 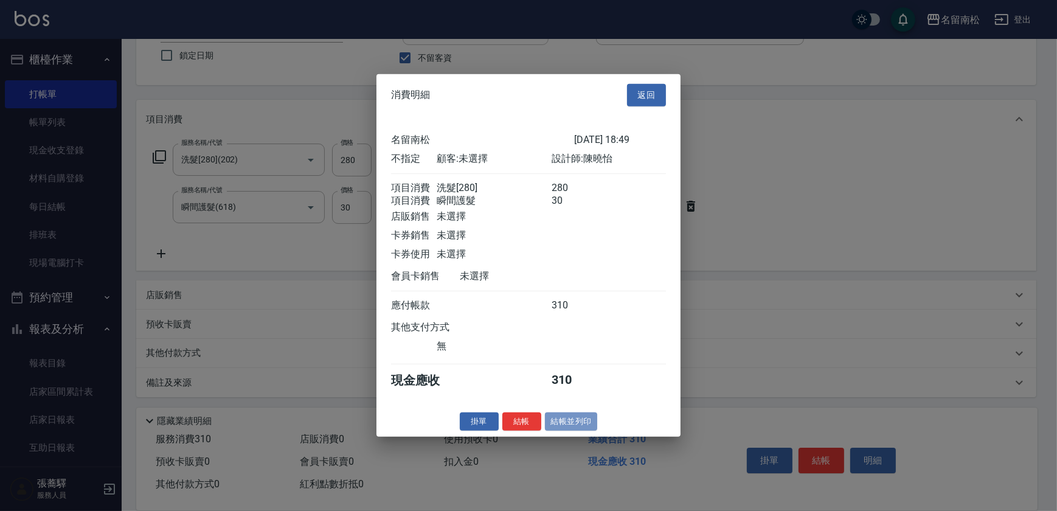 What do you see at coordinates (522, 421) in the screenshot?
I see `button: 結帳` at bounding box center [522, 421].